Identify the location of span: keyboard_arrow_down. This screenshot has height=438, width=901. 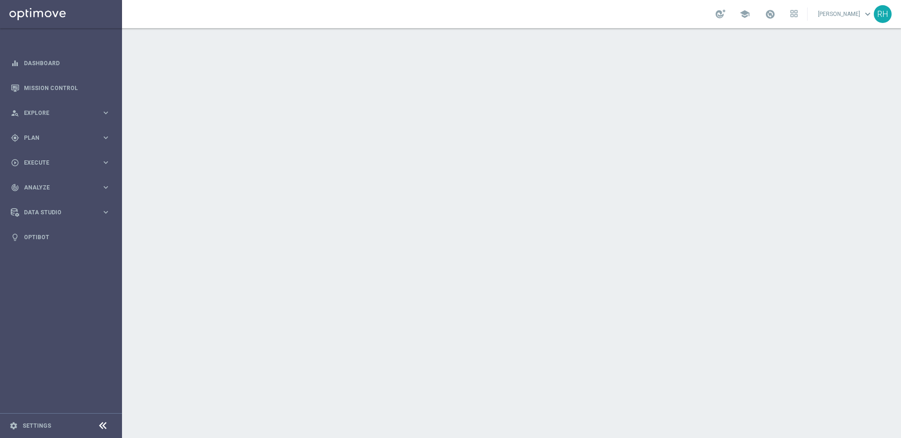
(868, 14).